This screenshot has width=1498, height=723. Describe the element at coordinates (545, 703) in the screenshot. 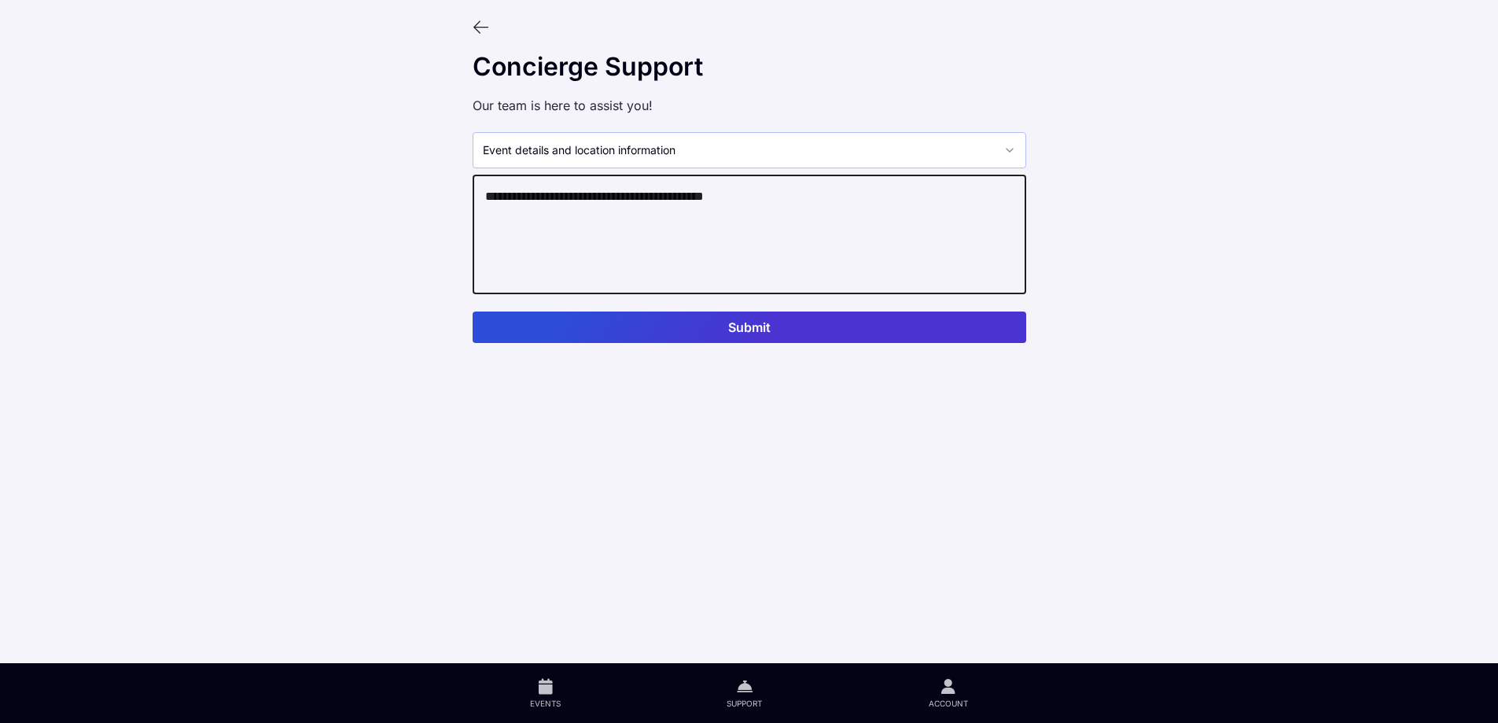

I see `span: Events` at that location.